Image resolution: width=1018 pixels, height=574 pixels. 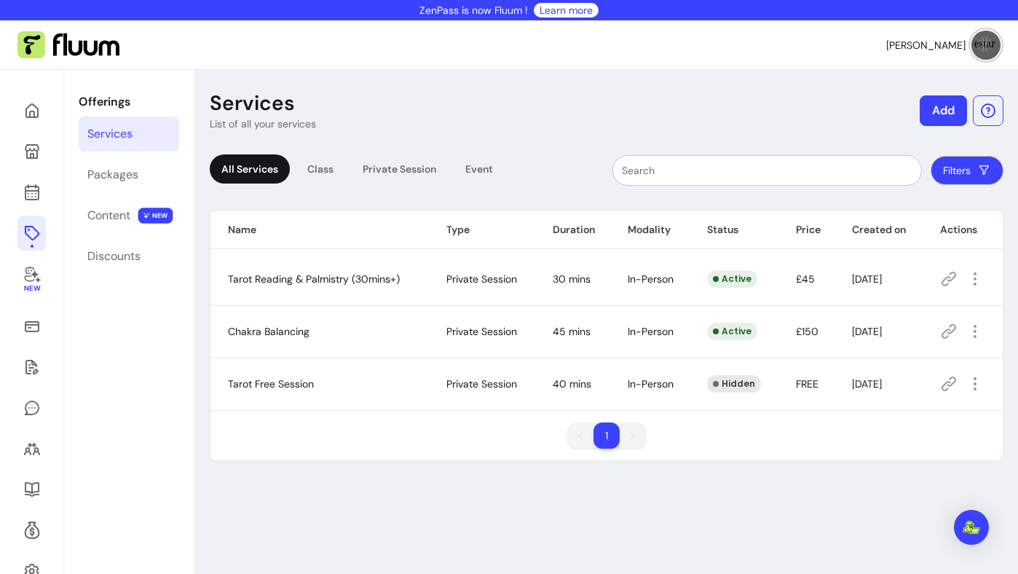 What do you see at coordinates (473, 10) in the screenshot?
I see `p: ZenPass is now Fluum !` at bounding box center [473, 10].